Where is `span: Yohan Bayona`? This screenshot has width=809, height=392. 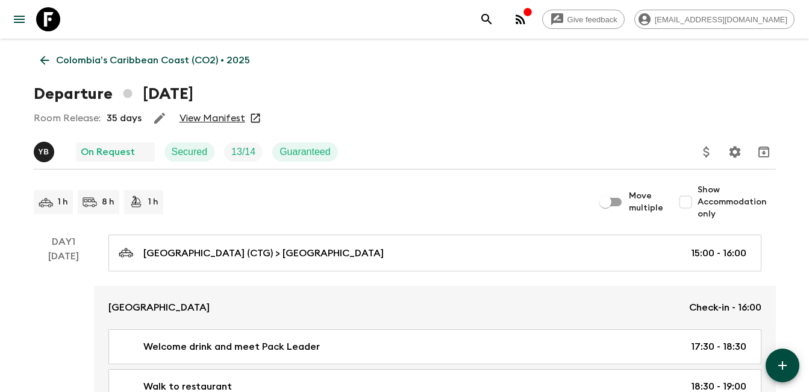
span: Yohan Bayona is located at coordinates (45, 150).